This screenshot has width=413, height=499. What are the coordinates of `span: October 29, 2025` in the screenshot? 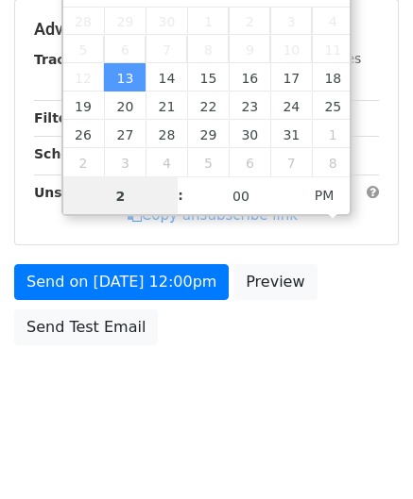 It's located at (208, 134).